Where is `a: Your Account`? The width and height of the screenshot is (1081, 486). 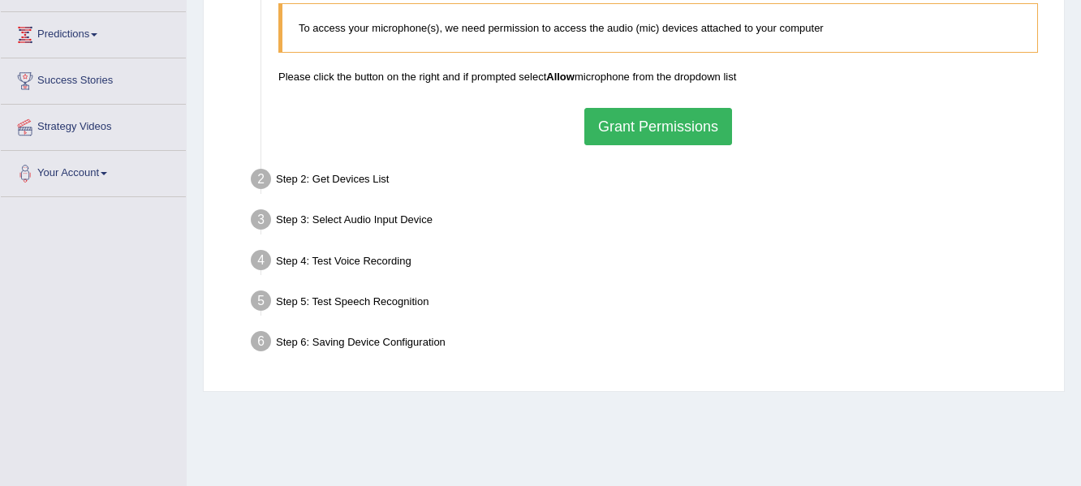 a: Your Account is located at coordinates (93, 171).